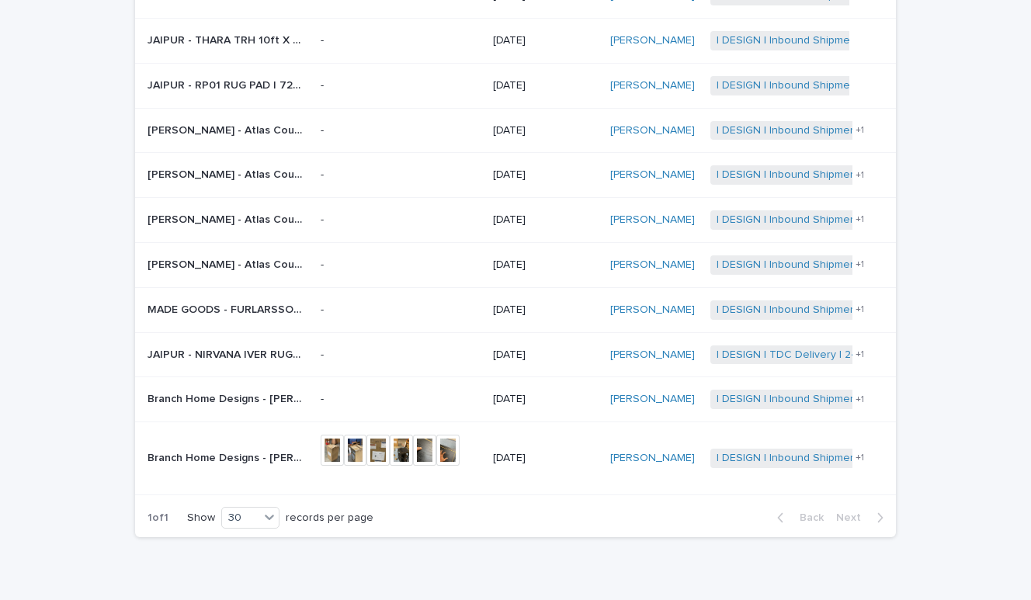 The height and width of the screenshot is (600, 1031). What do you see at coordinates (227, 263) in the screenshot?
I see `p: Phillips Scott - Atlas Counter Stools | 71089` at bounding box center [227, 263].